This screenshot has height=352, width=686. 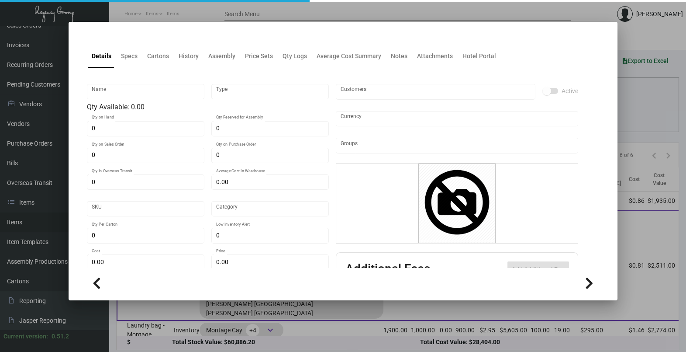 What do you see at coordinates (570, 91) in the screenshot?
I see `span: Active` at bounding box center [570, 91].